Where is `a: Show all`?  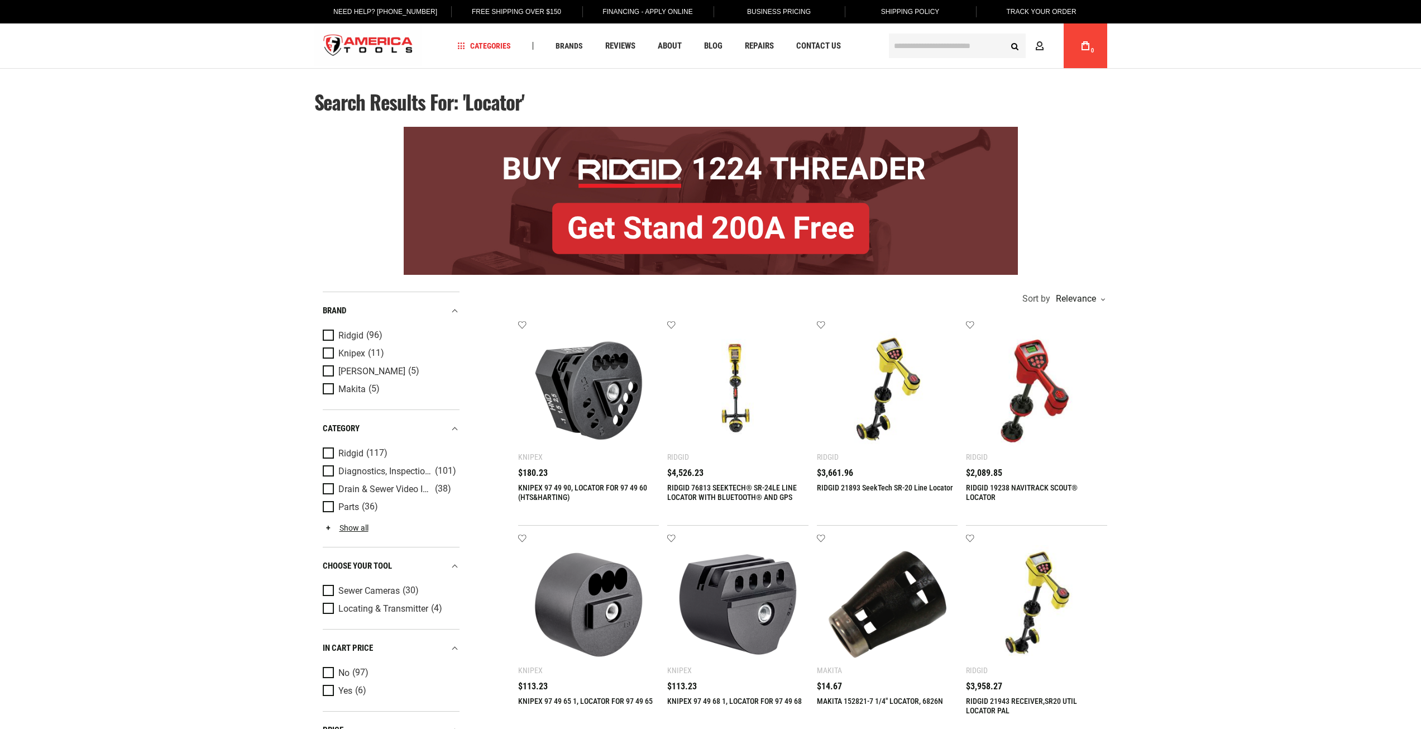
a: Show all is located at coordinates (346, 528).